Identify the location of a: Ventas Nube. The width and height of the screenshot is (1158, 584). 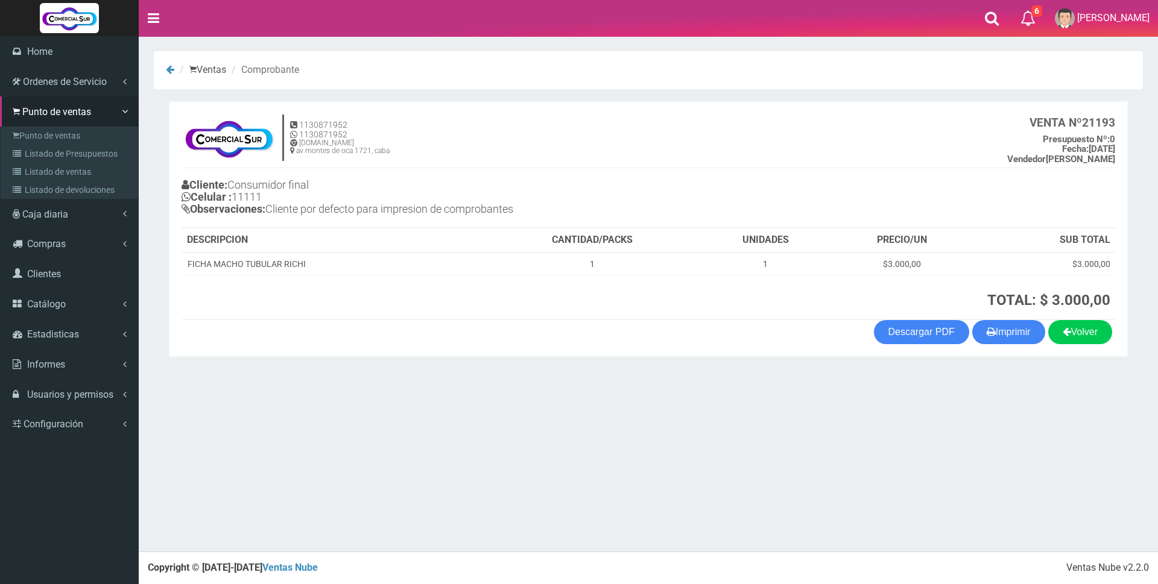
(290, 568).